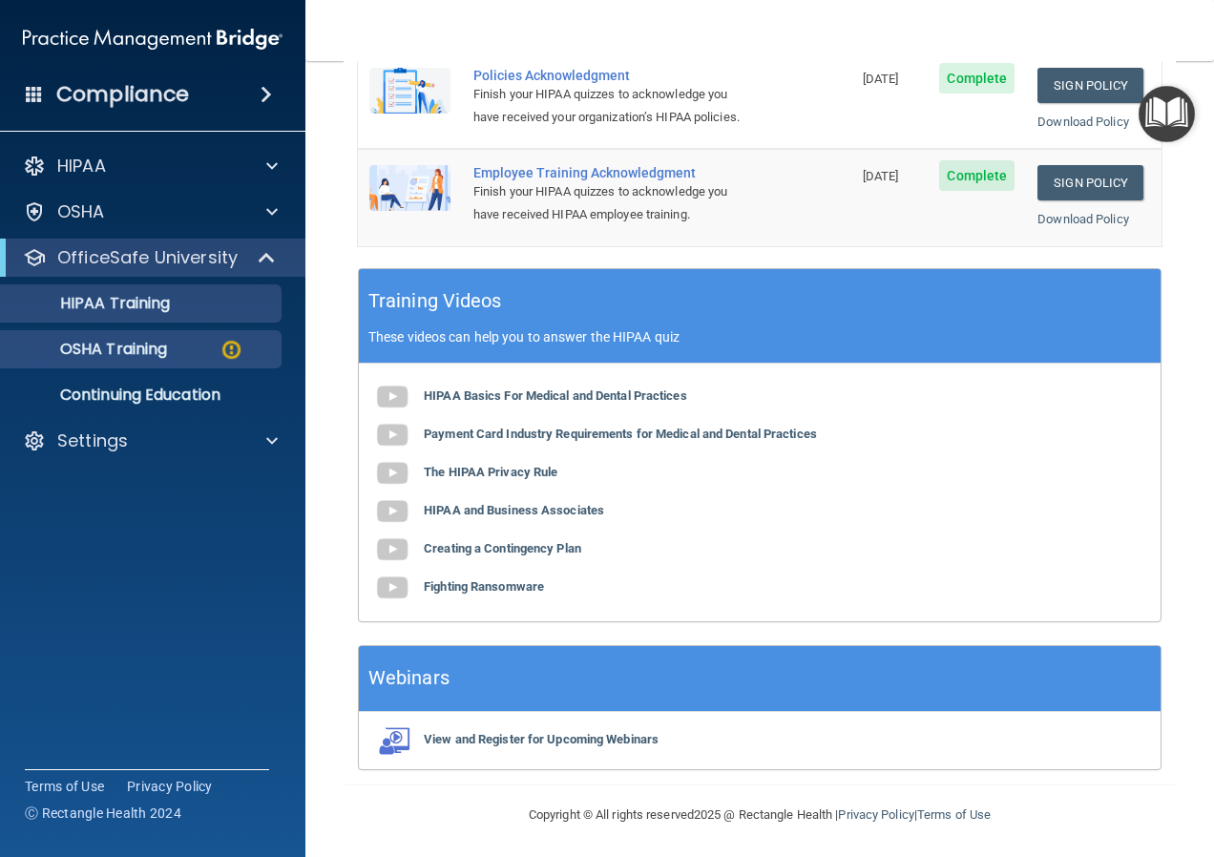  Describe the element at coordinates (615, 106) in the screenshot. I see `div: Finish your HIPAA quizzes to acknowledge you have received your organization’s HIPAA policies.` at that location.